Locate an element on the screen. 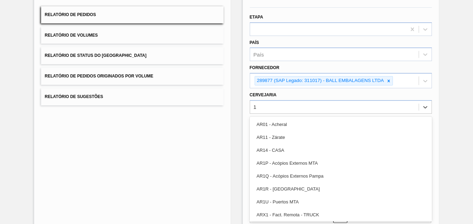 Image resolution: width=473 pixels, height=224 pixels. label: Fornecedor is located at coordinates (265, 68).